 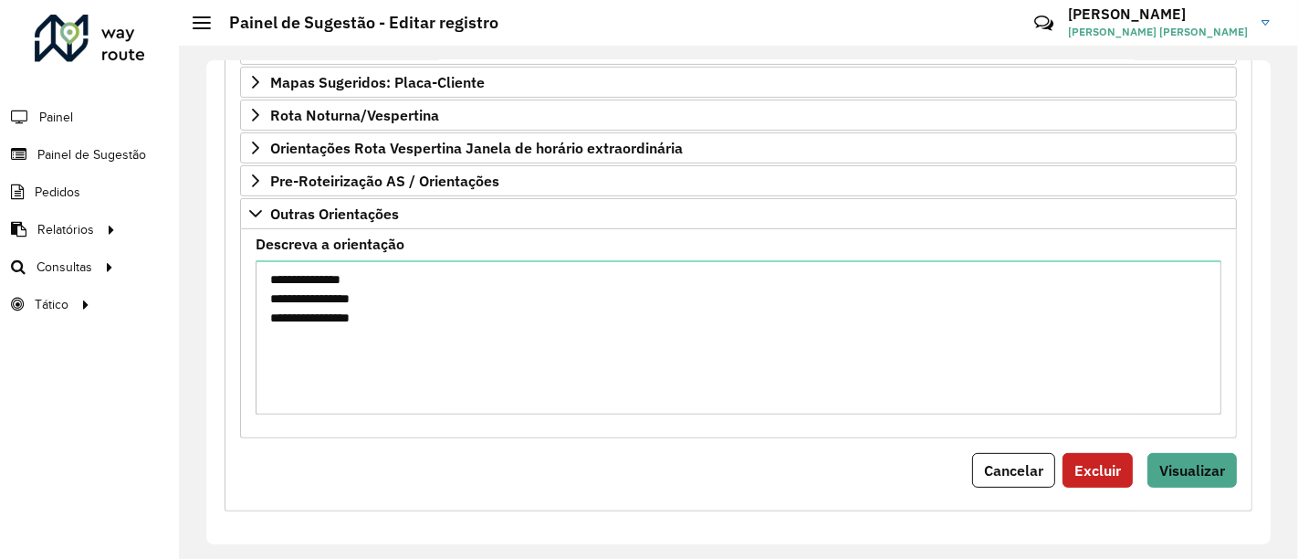 What do you see at coordinates (476, 148) in the screenshot?
I see `span: Orientações Rota Vespertina Janela de horário extraordinária` at bounding box center [476, 148].